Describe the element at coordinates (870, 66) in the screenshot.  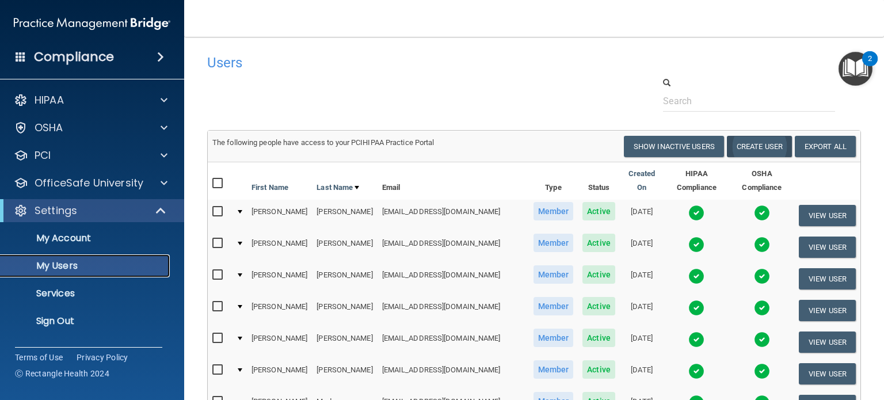
I see `div: 2` at that location.